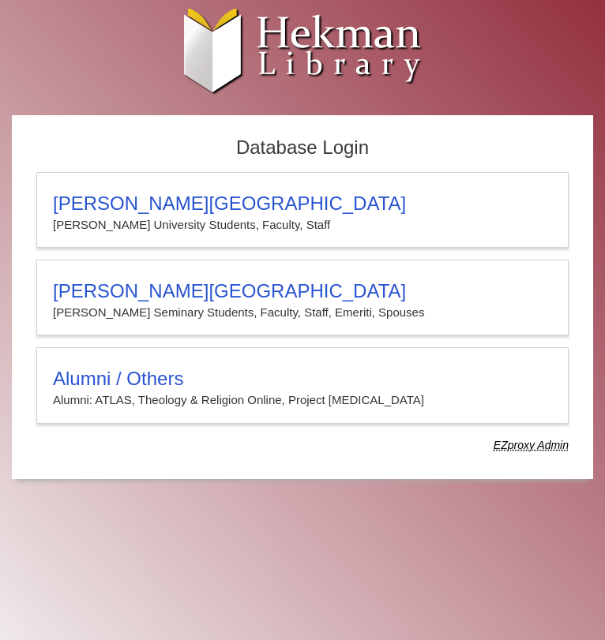  Describe the element at coordinates (531, 445) in the screenshot. I see `dfn: Use Alumni login` at that location.